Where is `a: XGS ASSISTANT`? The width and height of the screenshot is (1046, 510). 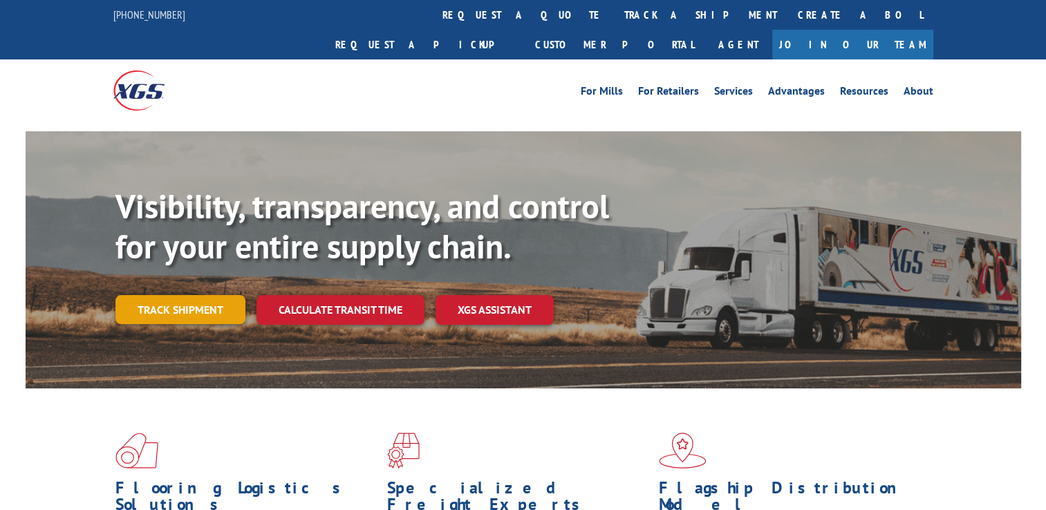
a: XGS ASSISTANT is located at coordinates (494, 310).